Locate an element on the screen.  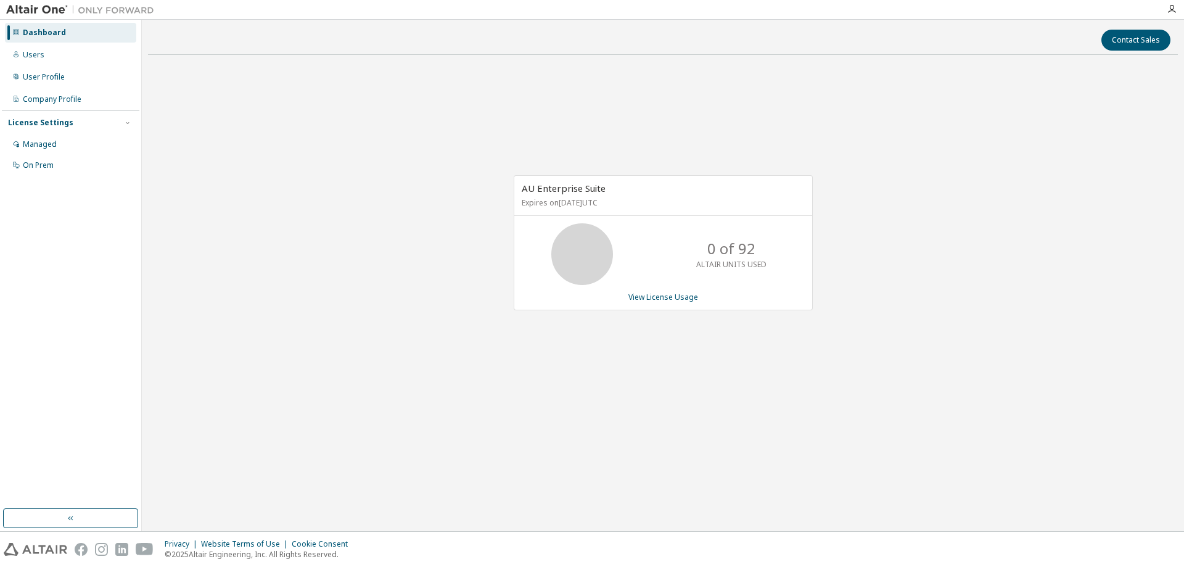
p: © 2025 Altair Engineering, Inc. All Rights Reserved. is located at coordinates (260, 554).